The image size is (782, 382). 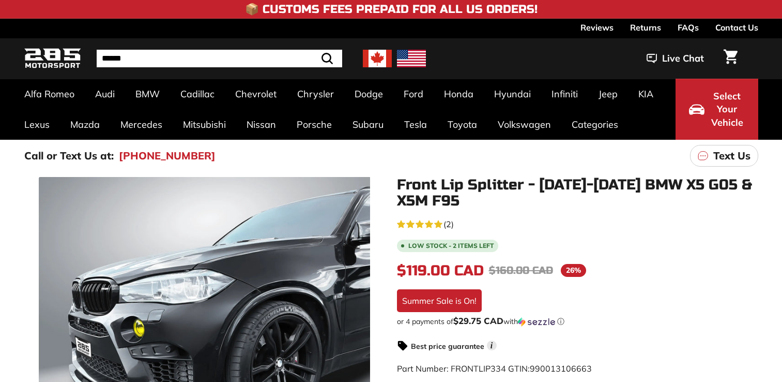 What do you see at coordinates (732, 156) in the screenshot?
I see `p: Text Us` at bounding box center [732, 156].